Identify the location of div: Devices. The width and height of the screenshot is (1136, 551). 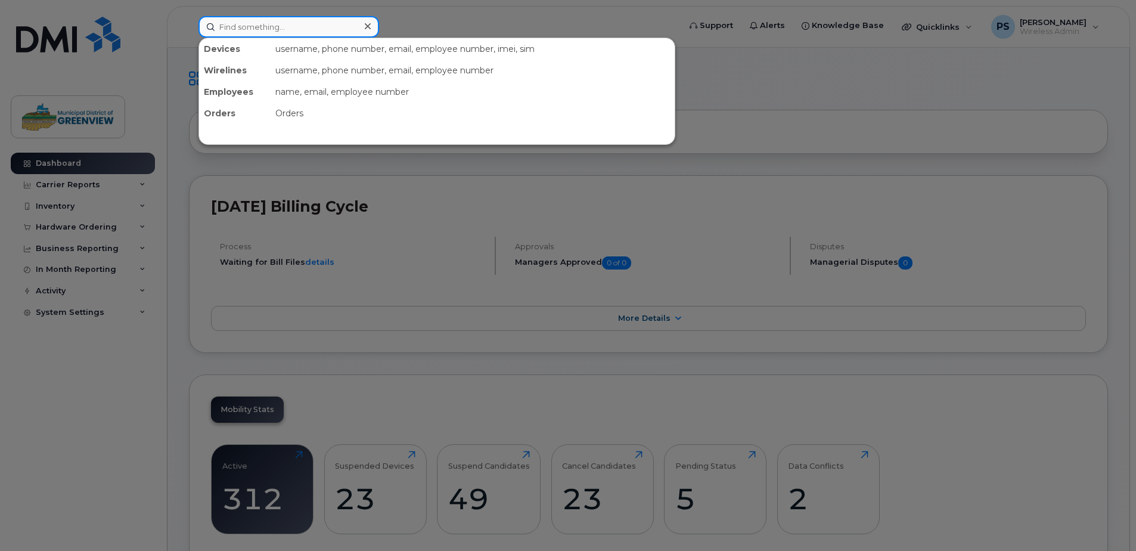
(235, 49).